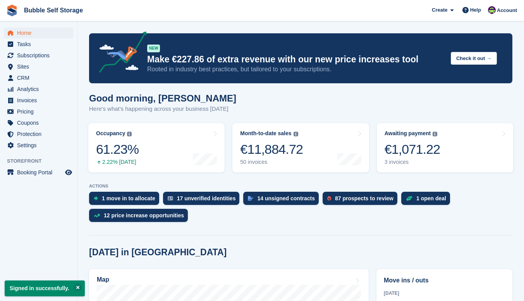  Describe the element at coordinates (96, 198) in the screenshot. I see `img: move_ins_to_allocate_icon-fdf77a2bb77ea45bf5b3d319d69a93e2d87916cf1d5bf7949dd705db3b84f3ca.svg` at that location.